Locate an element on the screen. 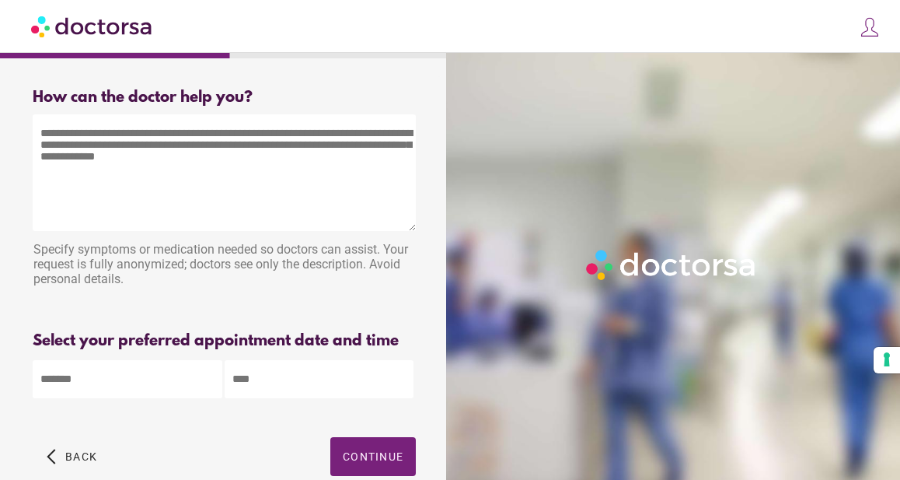 The image size is (900, 480). img: icons8-customer-100.png is located at coordinates (870, 27).